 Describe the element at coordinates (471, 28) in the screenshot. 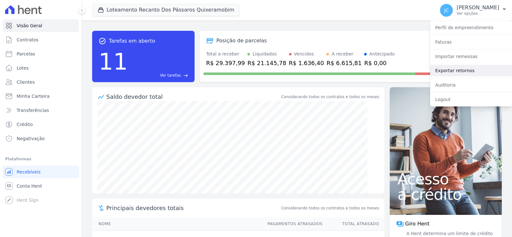

I see `a: Perfil do empreendimento` at that location.